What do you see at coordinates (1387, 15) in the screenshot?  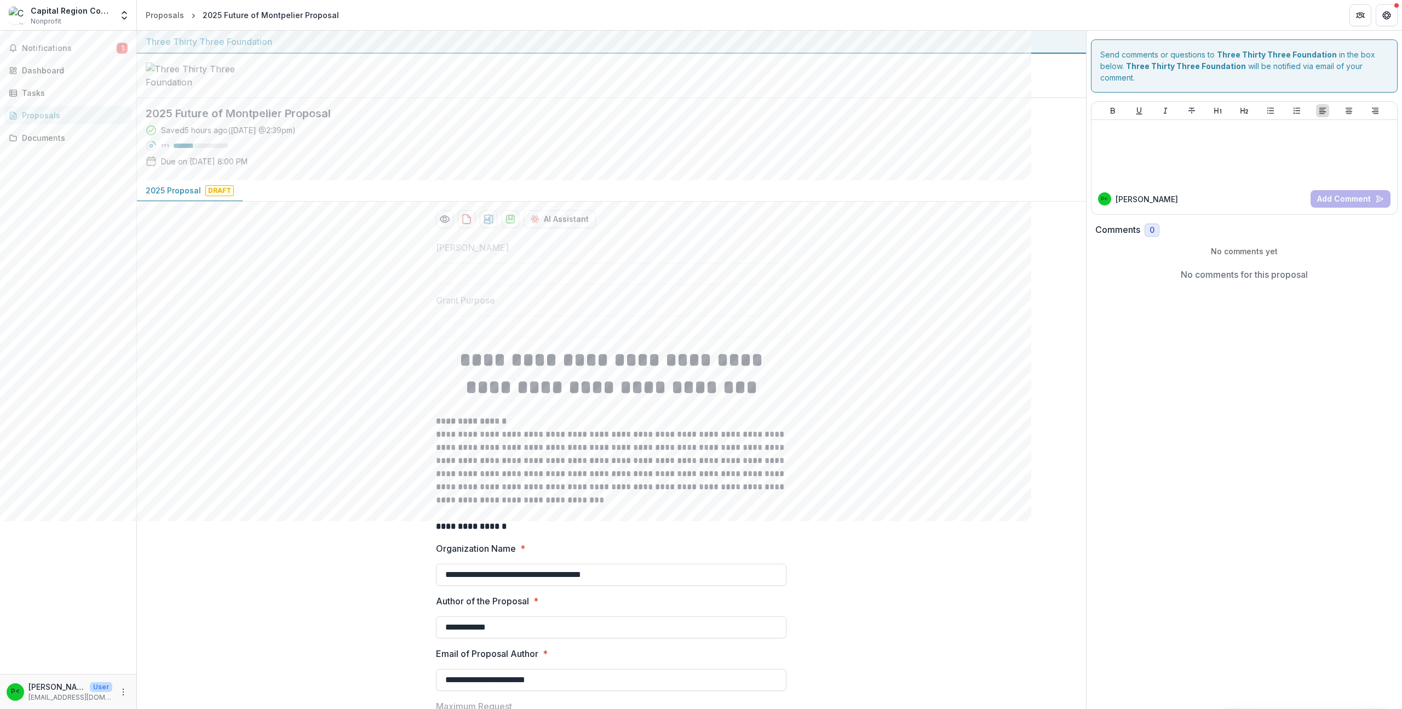 I see `button: Get Help` at bounding box center [1387, 15].